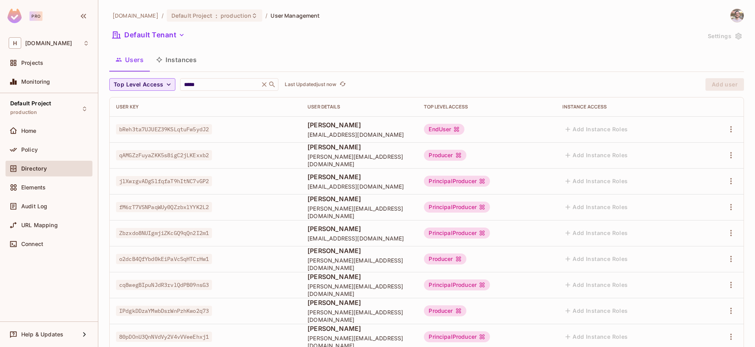  What do you see at coordinates (48, 43) in the screenshot?
I see `span: Workspace: honeycombinsurance.com` at bounding box center [48, 43].